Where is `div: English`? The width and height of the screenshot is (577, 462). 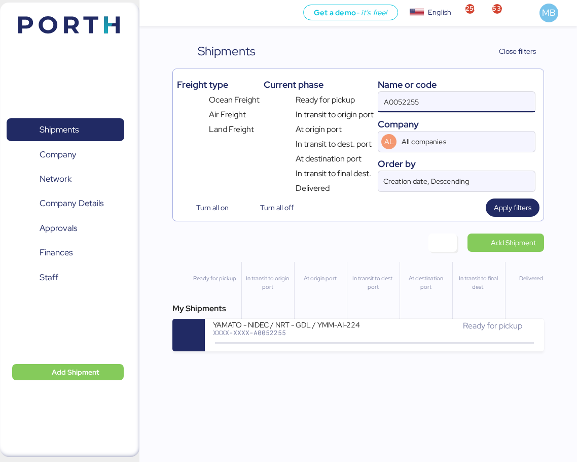 div: English is located at coordinates (440, 12).